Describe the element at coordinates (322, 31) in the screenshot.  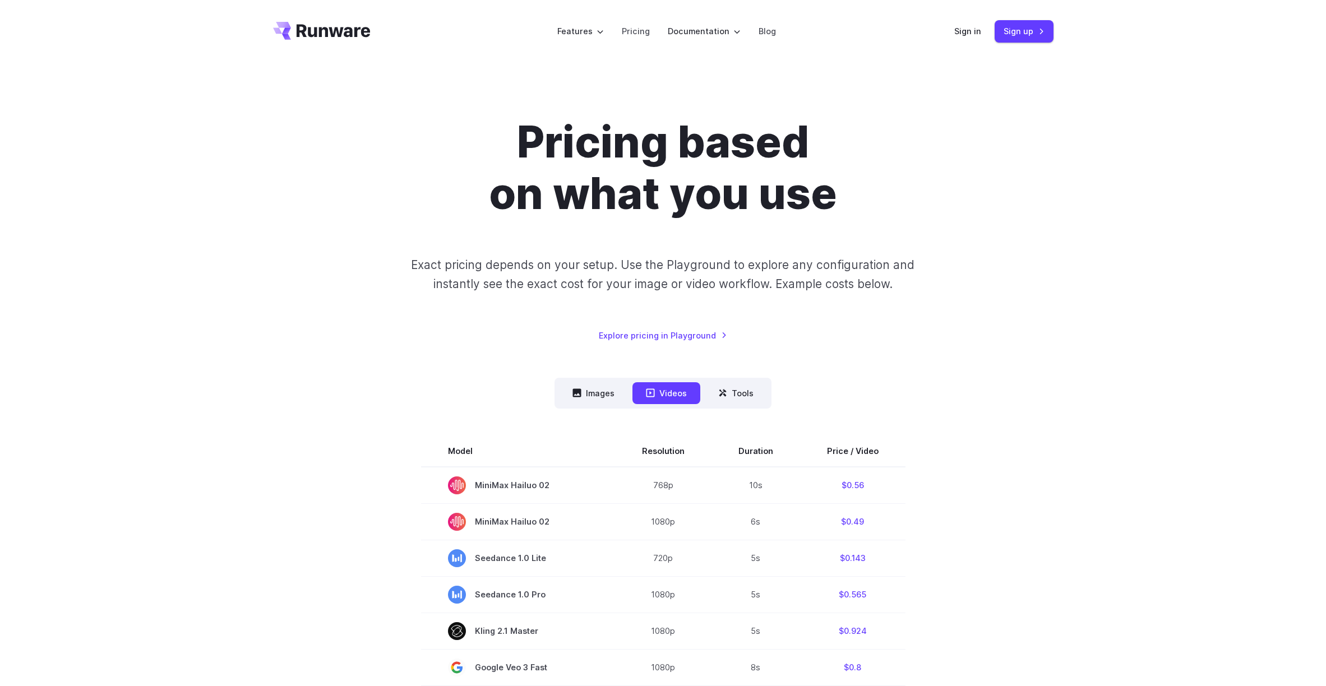
I see `a: Go to /` at that location.